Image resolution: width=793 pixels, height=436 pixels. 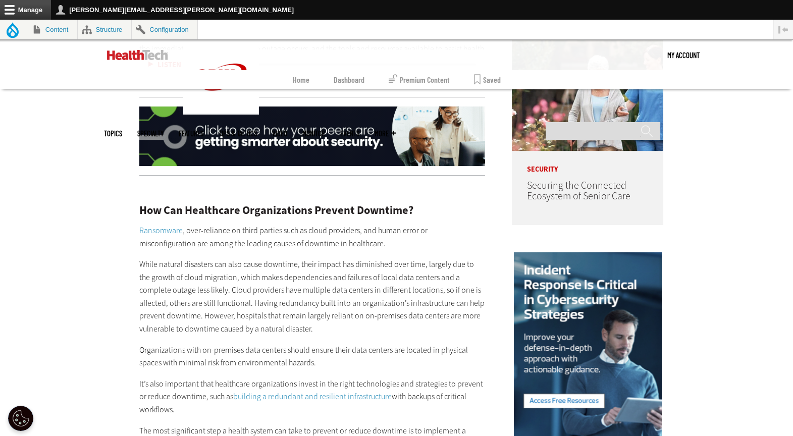 What do you see at coordinates (161, 230) in the screenshot?
I see `a: Ransomware` at bounding box center [161, 230].